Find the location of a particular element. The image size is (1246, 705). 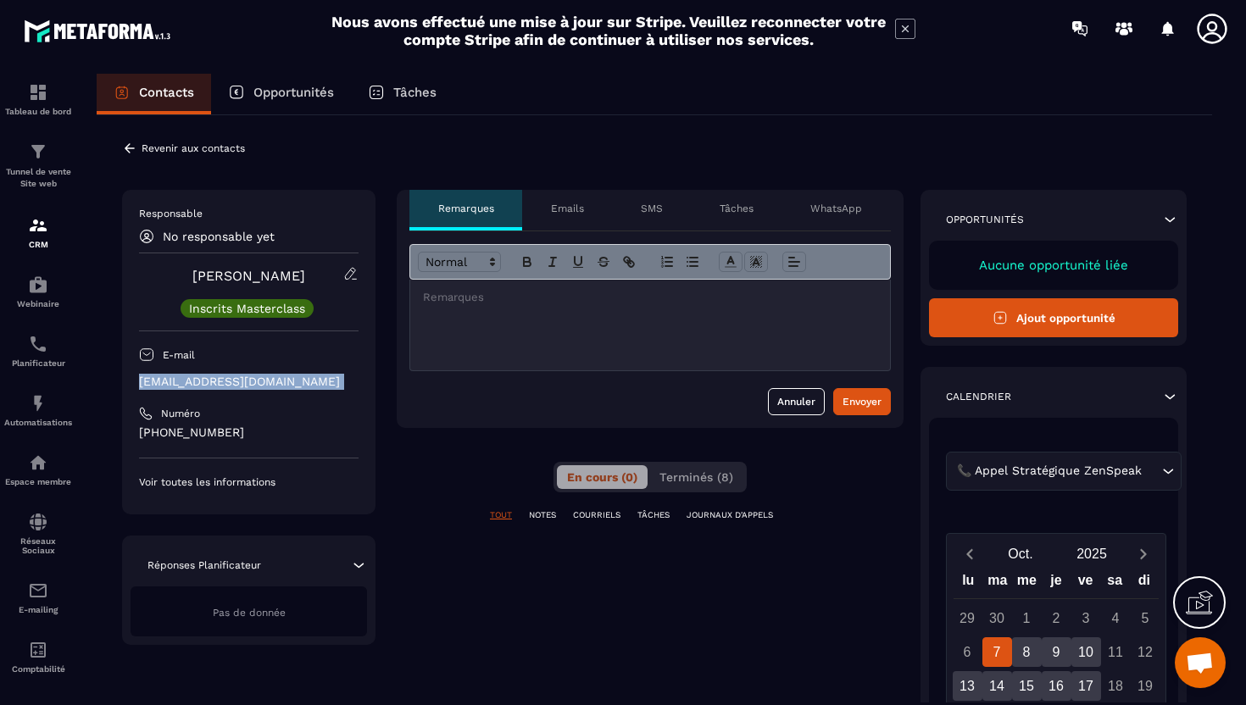

div: ma is located at coordinates (998, 583).